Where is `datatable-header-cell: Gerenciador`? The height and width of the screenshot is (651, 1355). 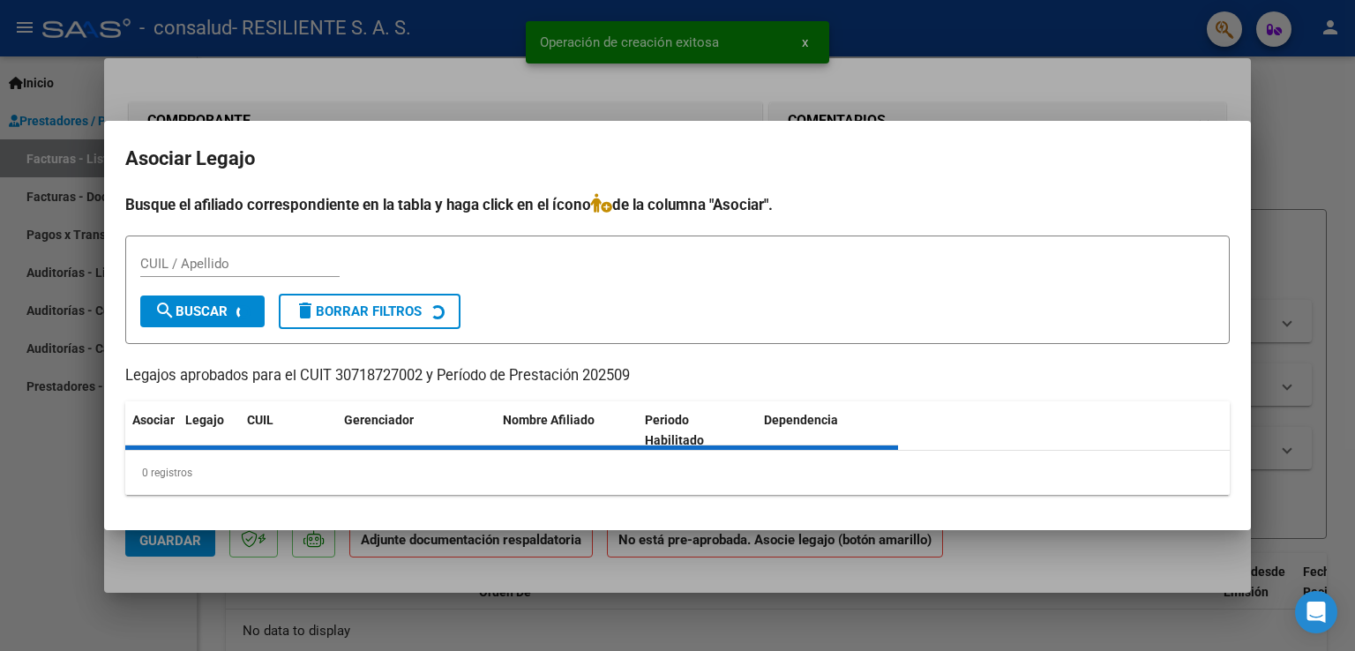
datatable-header-cell: Gerenciador is located at coordinates (416, 430).